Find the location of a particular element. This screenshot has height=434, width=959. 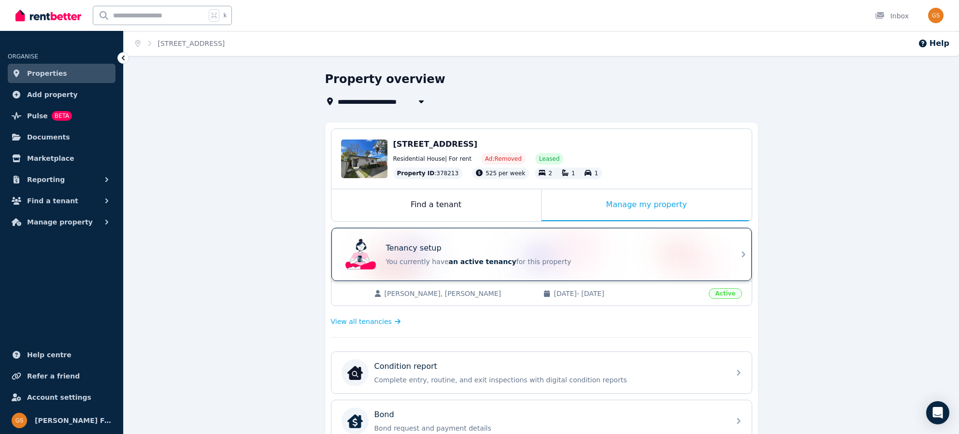

a: Add property is located at coordinates (61, 95).